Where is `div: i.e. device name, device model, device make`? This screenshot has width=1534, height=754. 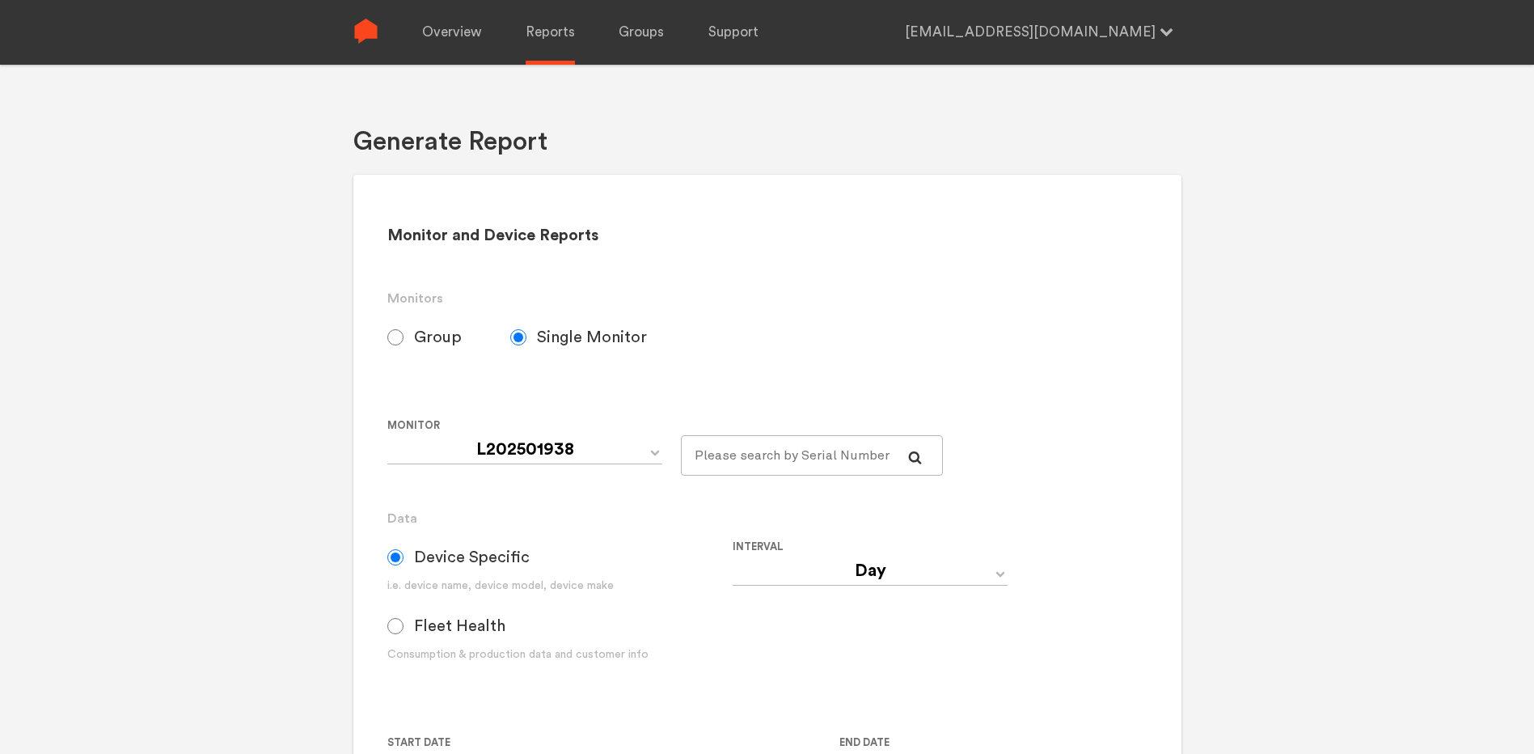 div: i.e. device name, device model, device make is located at coordinates (559, 585).